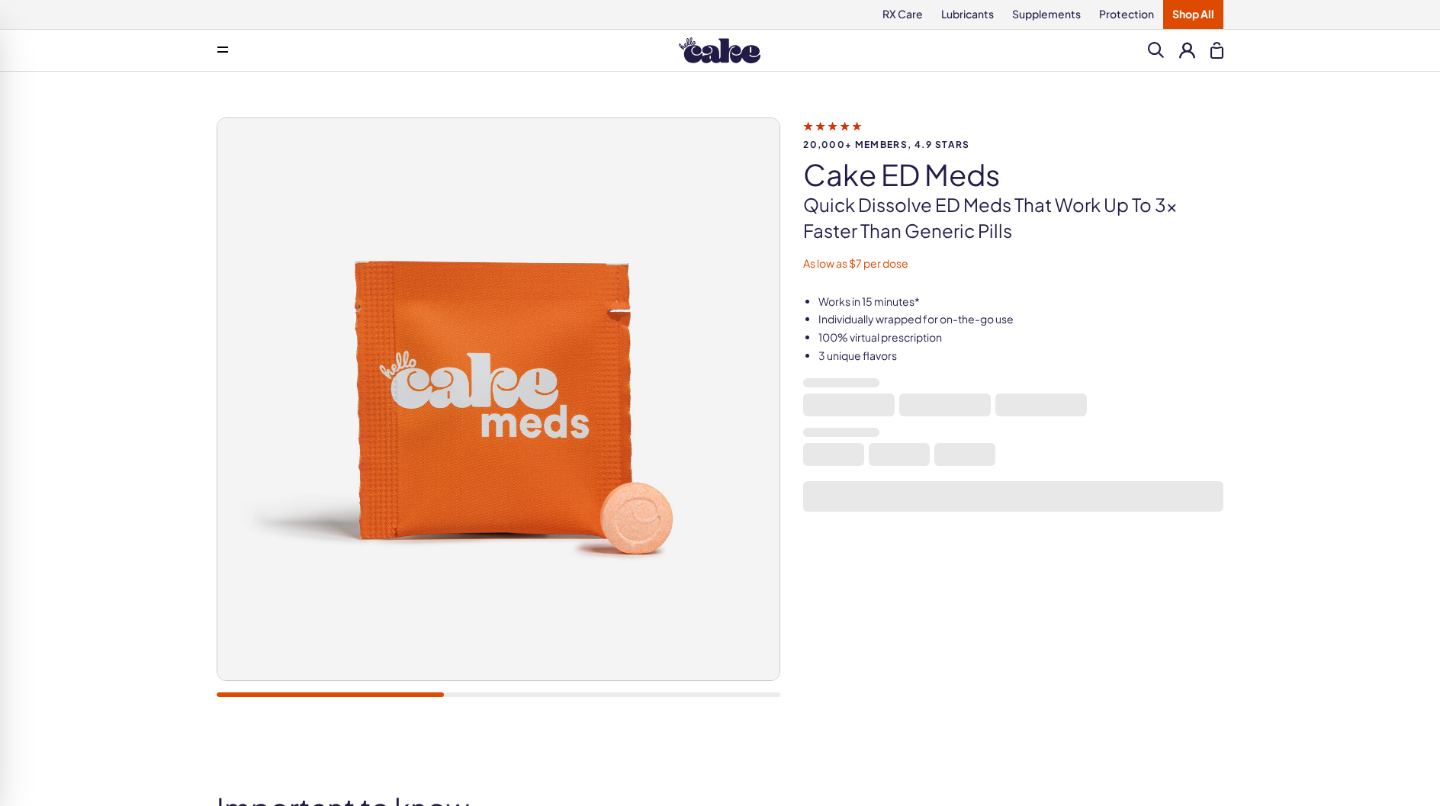  Describe the element at coordinates (1021, 356) in the screenshot. I see `li: 3 unique flavors` at that location.